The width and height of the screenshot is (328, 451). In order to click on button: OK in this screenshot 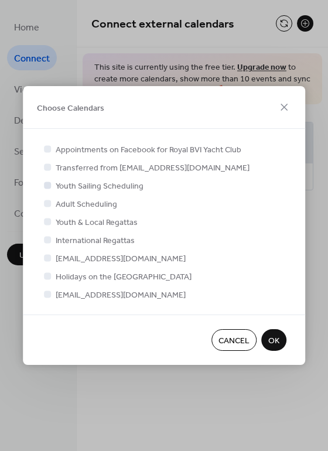, I will do `click(274, 340)`.